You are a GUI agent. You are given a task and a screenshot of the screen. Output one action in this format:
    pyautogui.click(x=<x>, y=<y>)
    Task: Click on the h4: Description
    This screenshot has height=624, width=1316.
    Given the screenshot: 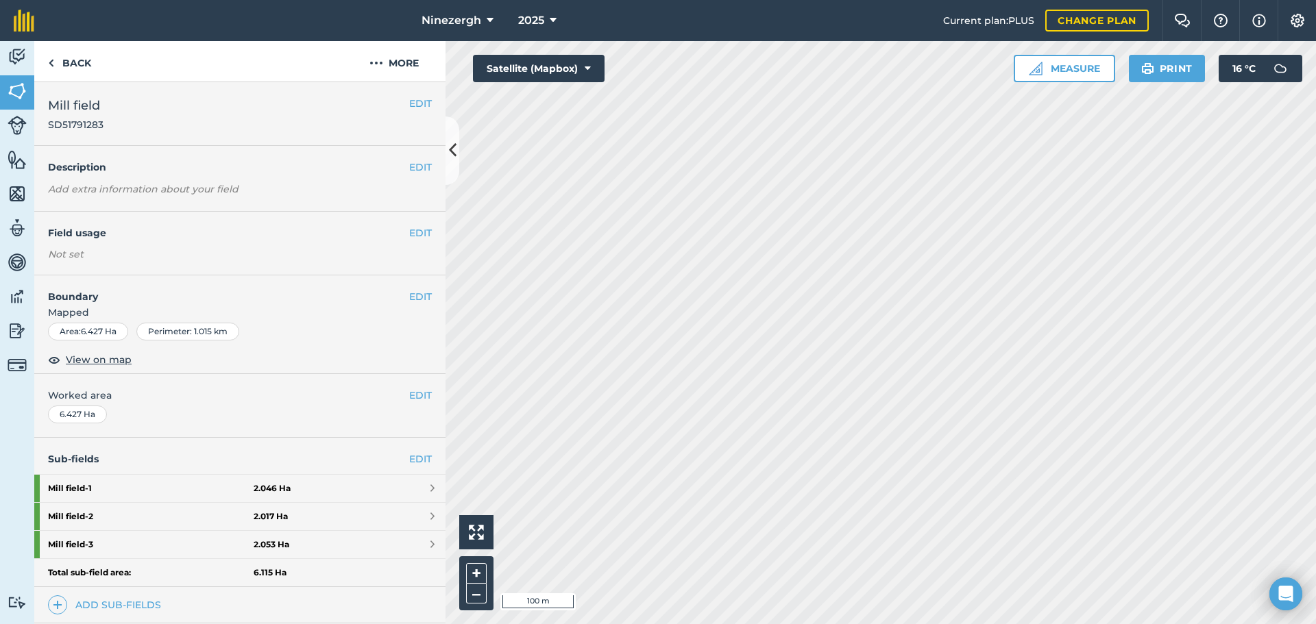 What is the action you would take?
    pyautogui.click(x=240, y=167)
    